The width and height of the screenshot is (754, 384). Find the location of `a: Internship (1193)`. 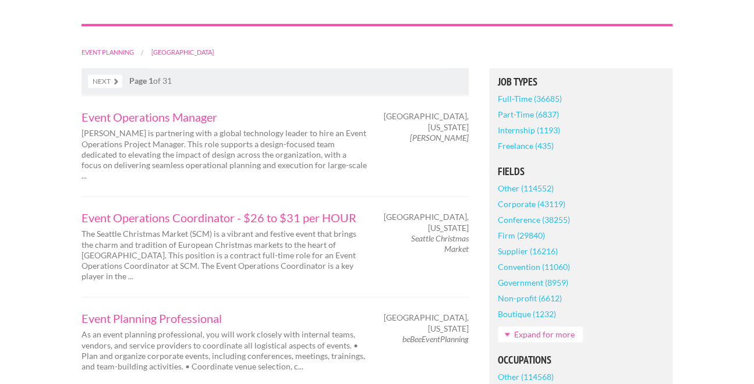

a: Internship (1193) is located at coordinates (529, 130).